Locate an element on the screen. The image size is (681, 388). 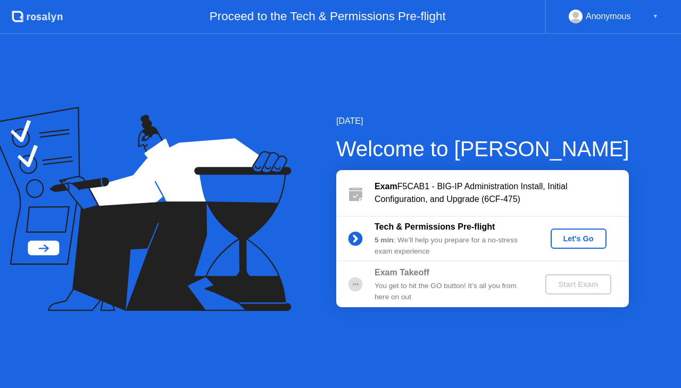
div: You get to hit the GO button! It’s all you from here on out is located at coordinates (451, 292).